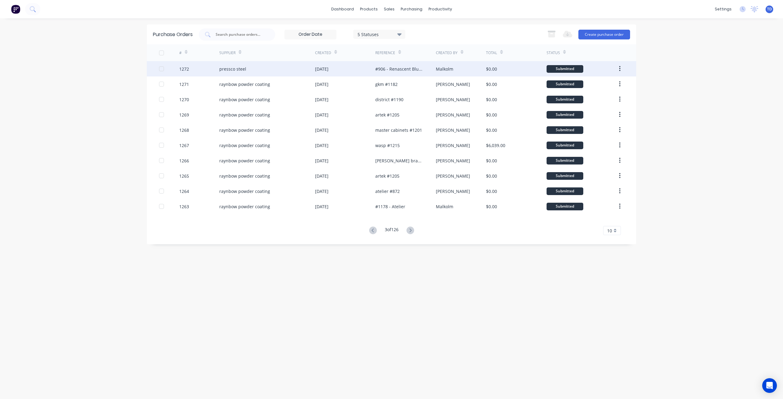 The width and height of the screenshot is (783, 399). What do you see at coordinates (227, 53) in the screenshot?
I see `div: Supplier` at bounding box center [227, 53].